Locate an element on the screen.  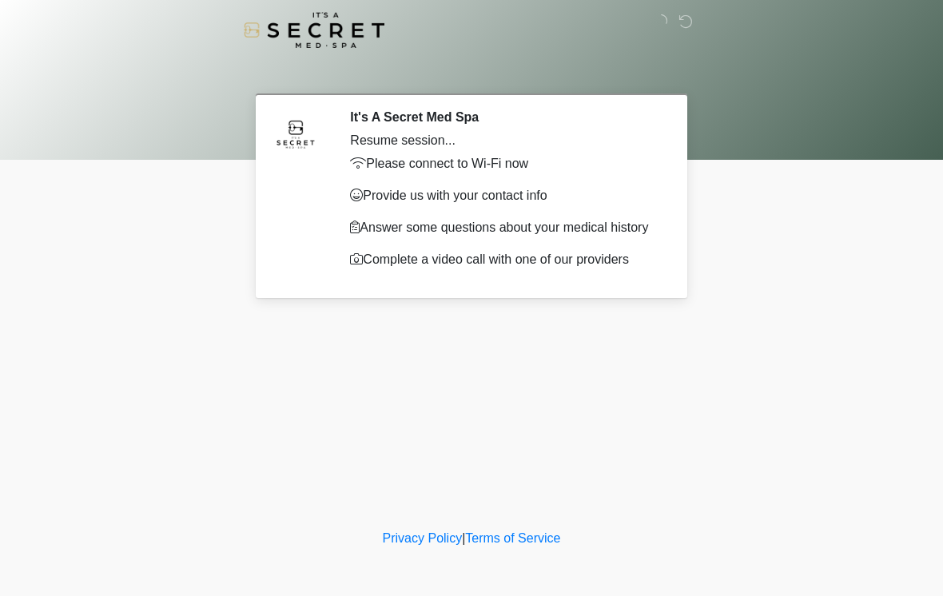
a: Privacy Policy is located at coordinates (423, 538).